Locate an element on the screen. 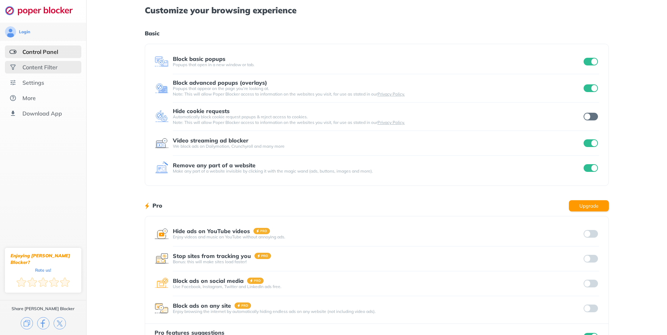 The width and height of the screenshot is (667, 335). div: Block basic popups is located at coordinates (199, 59).